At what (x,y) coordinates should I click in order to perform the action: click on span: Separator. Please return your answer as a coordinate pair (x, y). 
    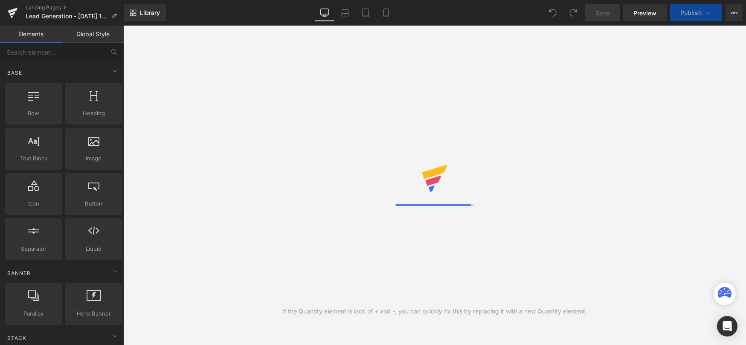
    Looking at the image, I should click on (33, 249).